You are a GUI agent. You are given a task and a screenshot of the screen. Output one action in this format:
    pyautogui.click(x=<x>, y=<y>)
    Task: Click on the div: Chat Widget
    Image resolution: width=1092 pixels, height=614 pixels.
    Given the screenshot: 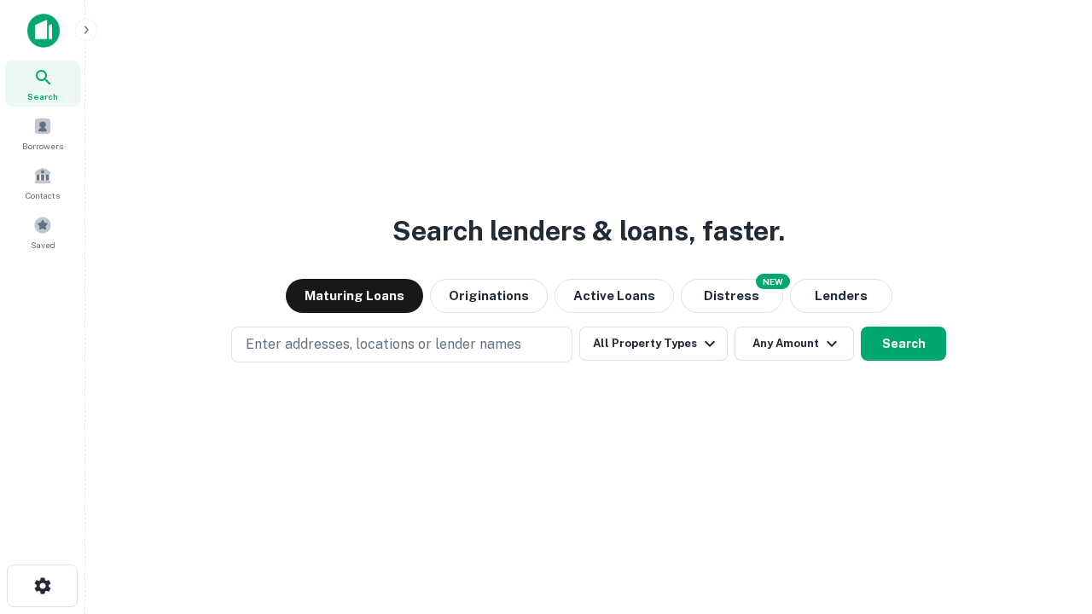 What is the action you would take?
    pyautogui.click(x=1050, y=519)
    